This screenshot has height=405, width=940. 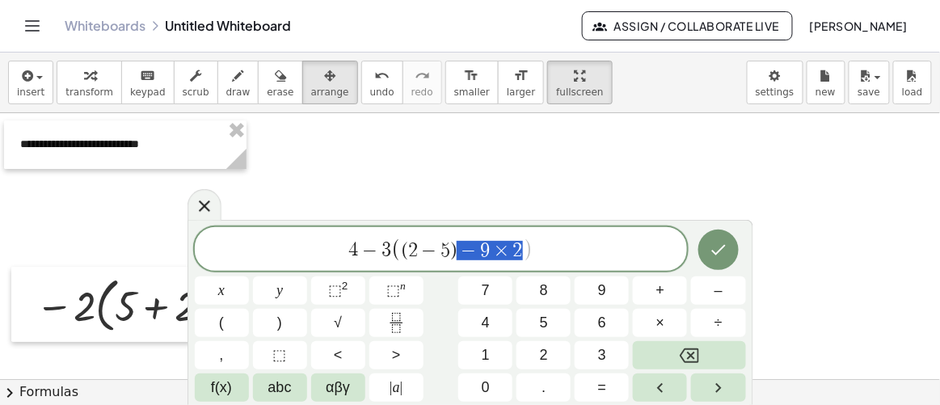 What do you see at coordinates (396, 355) in the screenshot?
I see `button: Greater than` at bounding box center [396, 355].